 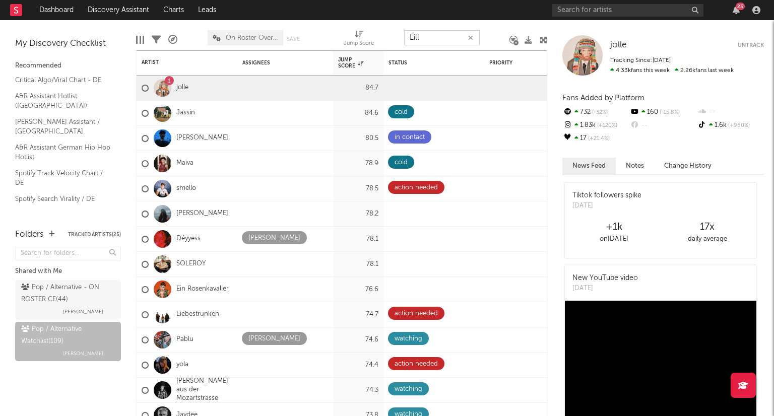 I want to click on div: in contact, so click(x=409, y=137).